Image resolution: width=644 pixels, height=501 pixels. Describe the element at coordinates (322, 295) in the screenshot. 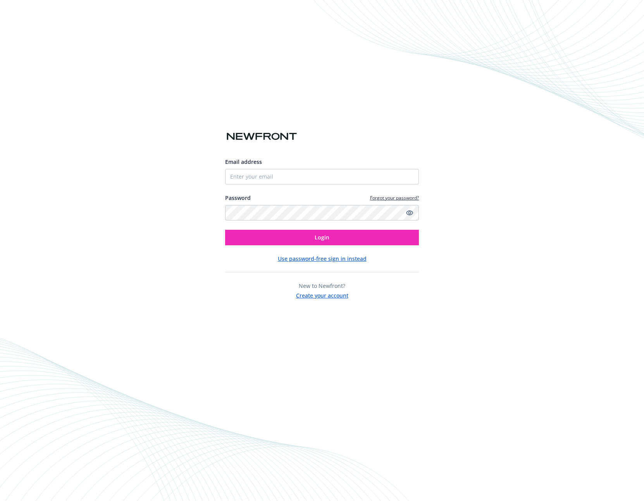

I see `button: Create your account` at that location.